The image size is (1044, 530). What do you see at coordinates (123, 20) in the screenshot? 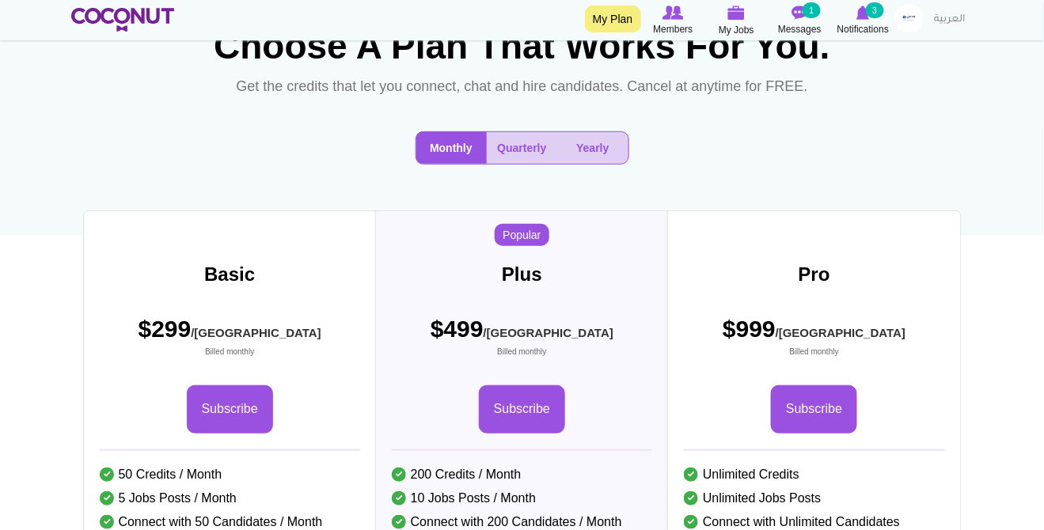
I see `img: Home` at bounding box center [123, 20].